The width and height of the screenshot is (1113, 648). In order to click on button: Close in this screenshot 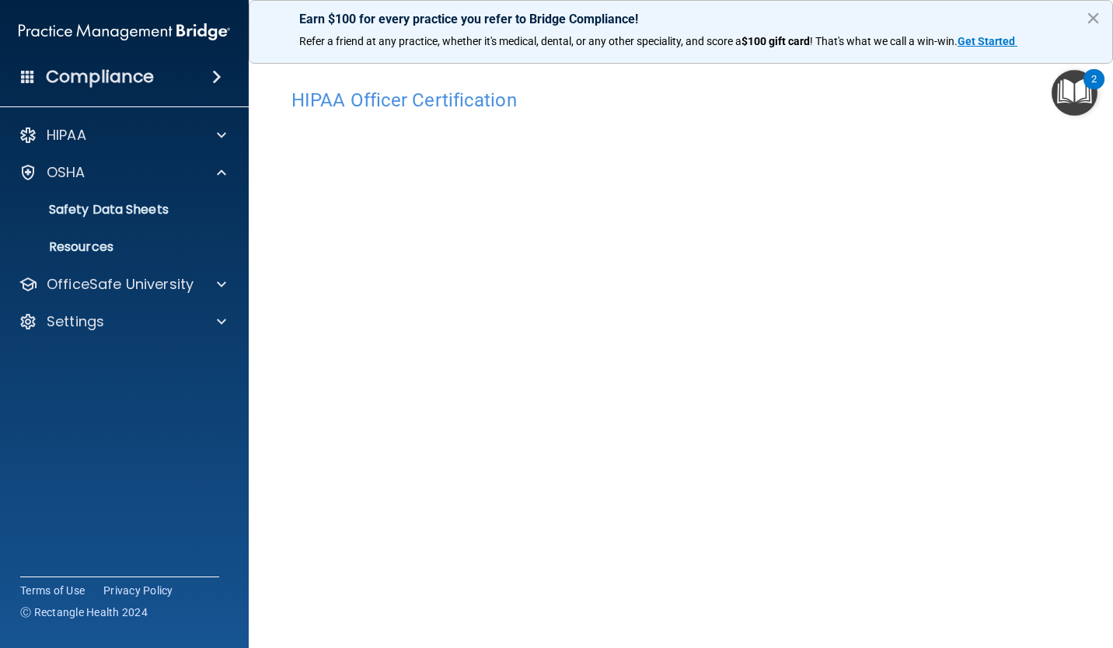, I will do `click(1093, 18)`.